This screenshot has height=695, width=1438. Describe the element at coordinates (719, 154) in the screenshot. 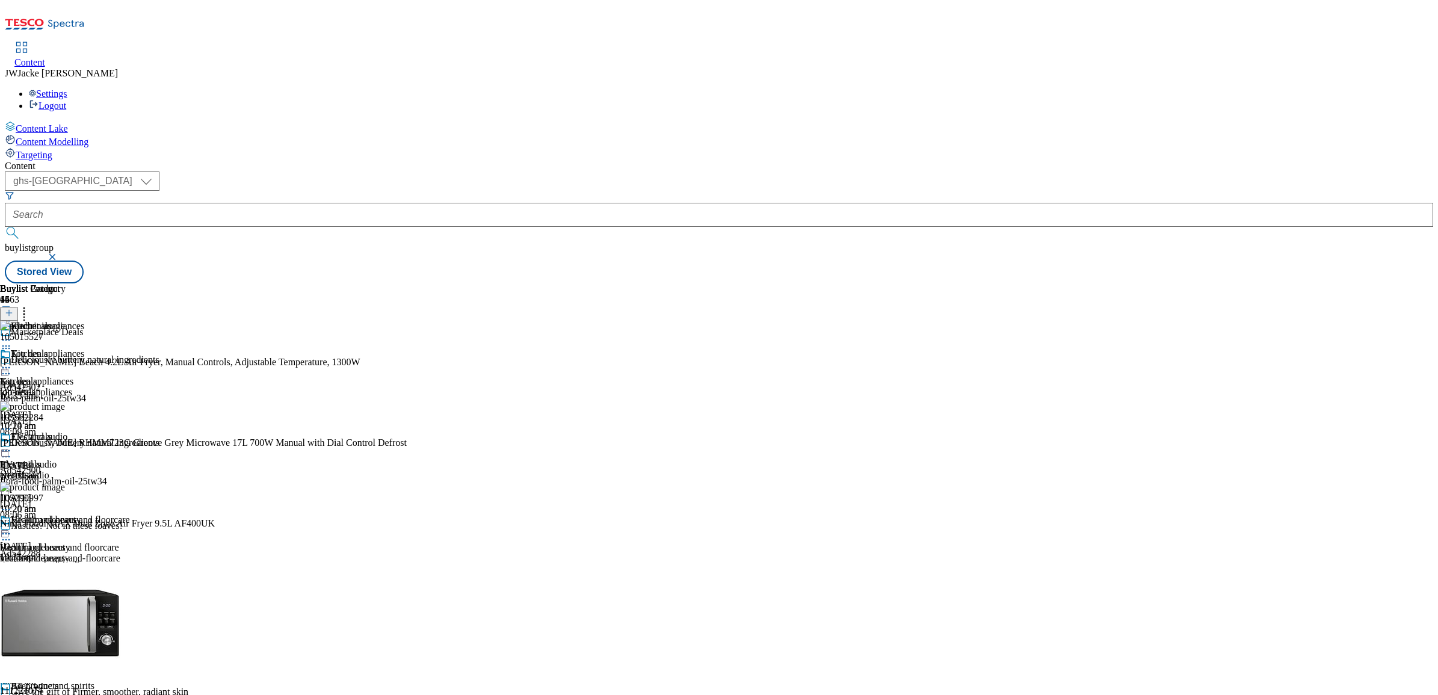

I see `a: Targeting` at that location.